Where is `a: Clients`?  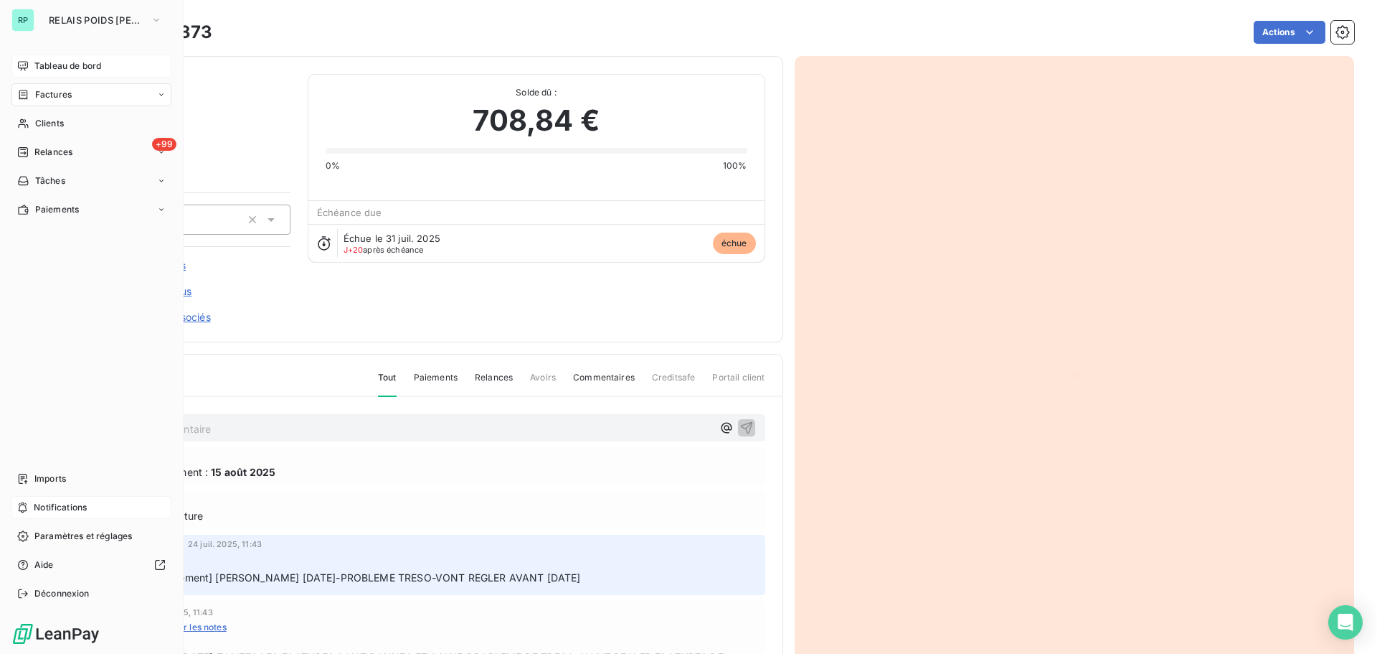
a: Clients is located at coordinates (91, 123).